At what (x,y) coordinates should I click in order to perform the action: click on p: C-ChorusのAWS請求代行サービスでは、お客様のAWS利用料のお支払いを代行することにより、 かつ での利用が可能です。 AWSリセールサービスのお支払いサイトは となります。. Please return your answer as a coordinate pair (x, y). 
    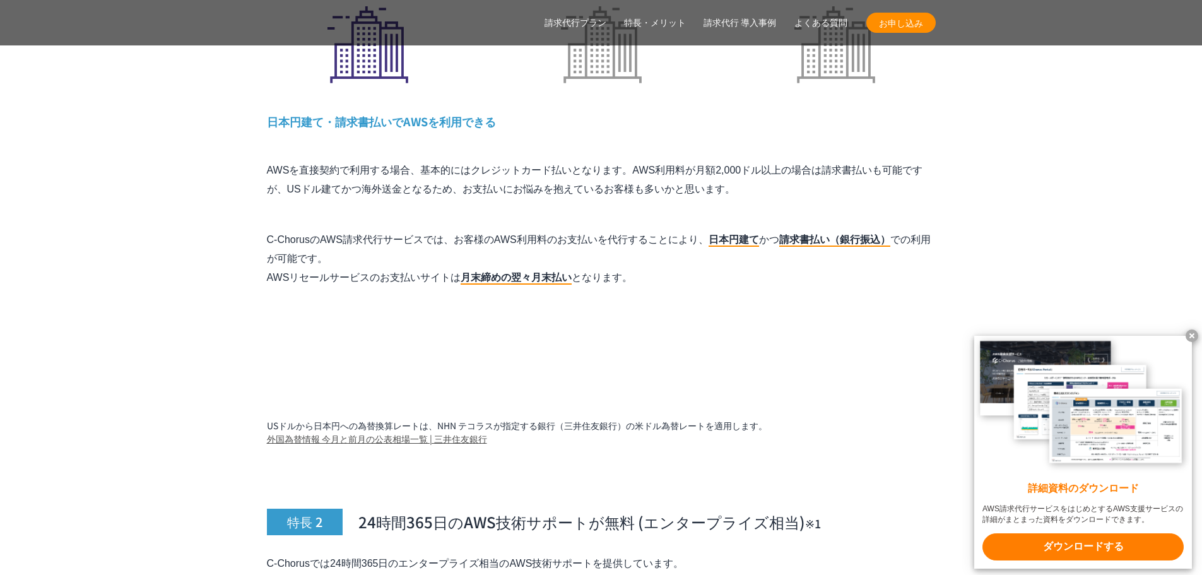
    Looking at the image, I should click on (601, 259).